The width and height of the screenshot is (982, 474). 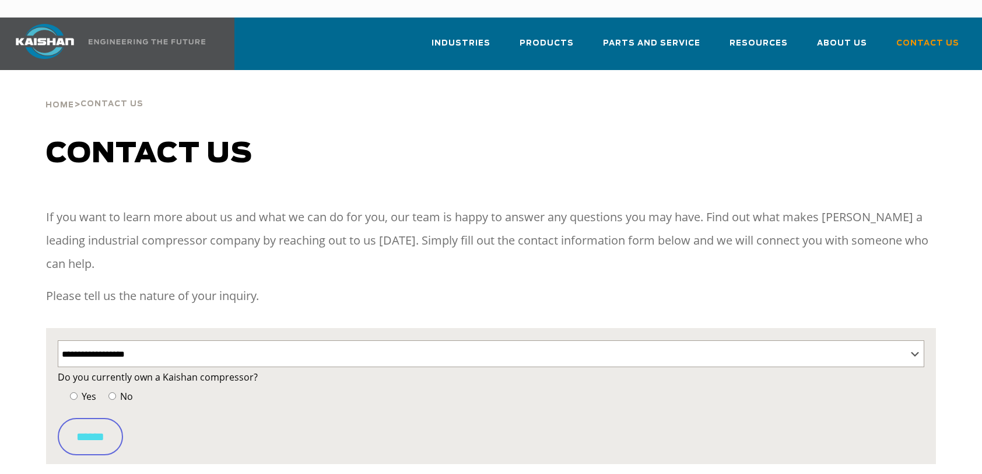 I want to click on a: Parts and Service, so click(x=651, y=48).